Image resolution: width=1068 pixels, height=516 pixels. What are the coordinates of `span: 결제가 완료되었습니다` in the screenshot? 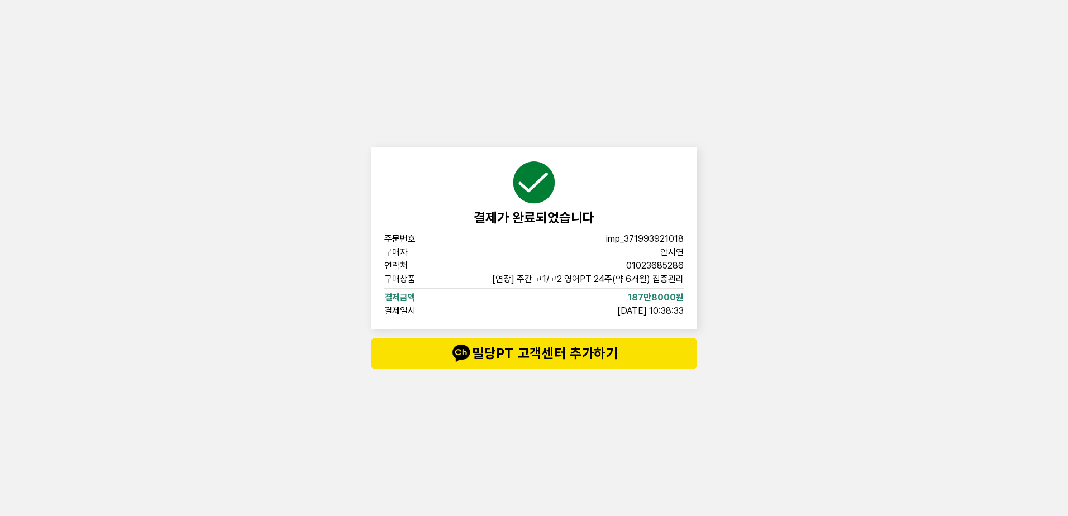 It's located at (534, 217).